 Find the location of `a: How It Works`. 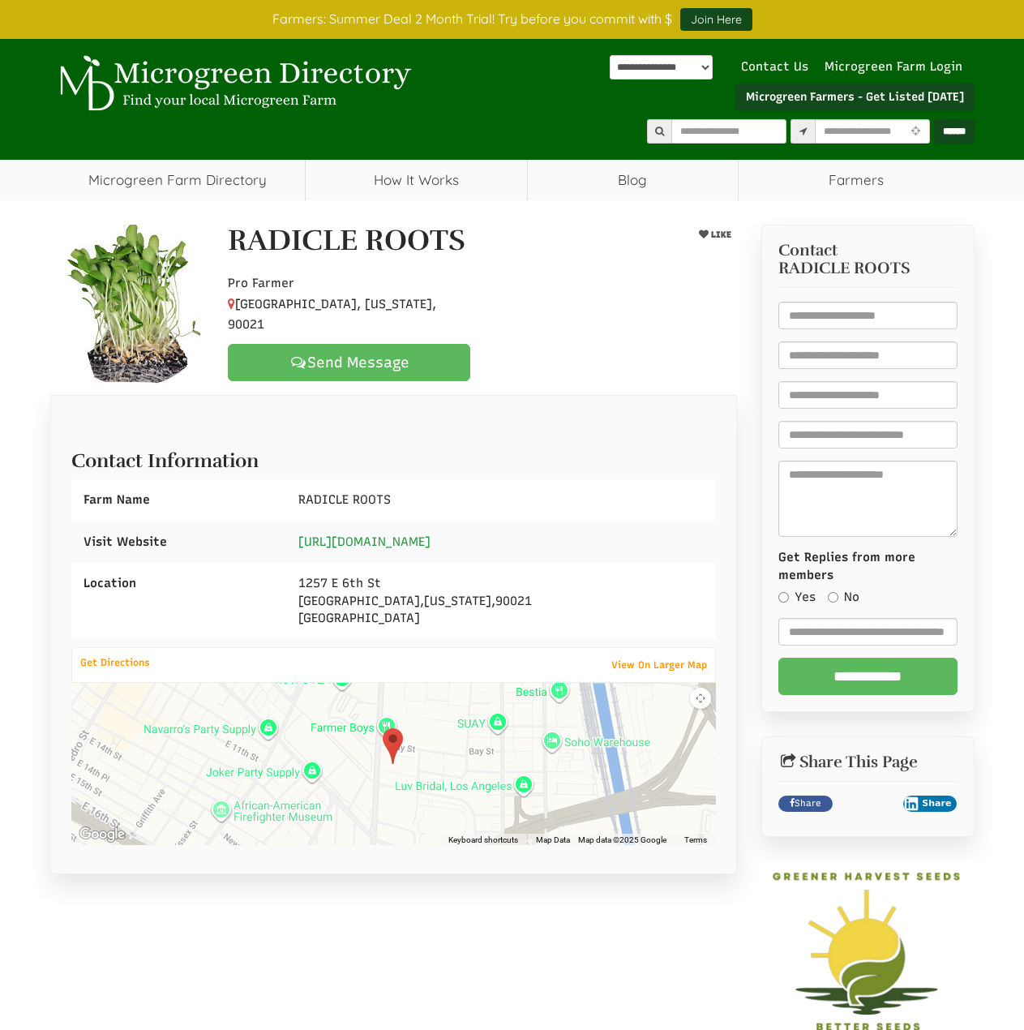

a: How It Works is located at coordinates (416, 180).